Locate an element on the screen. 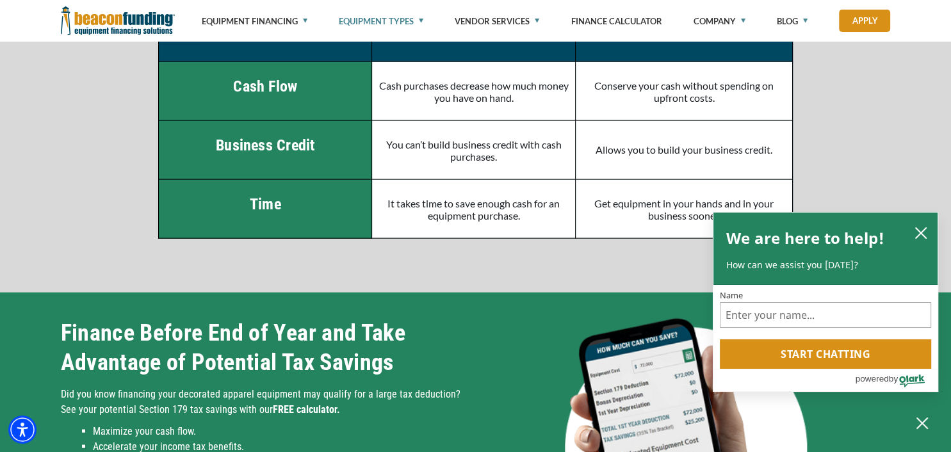 The image size is (951, 452). div: olark chatbox is located at coordinates (825, 302).